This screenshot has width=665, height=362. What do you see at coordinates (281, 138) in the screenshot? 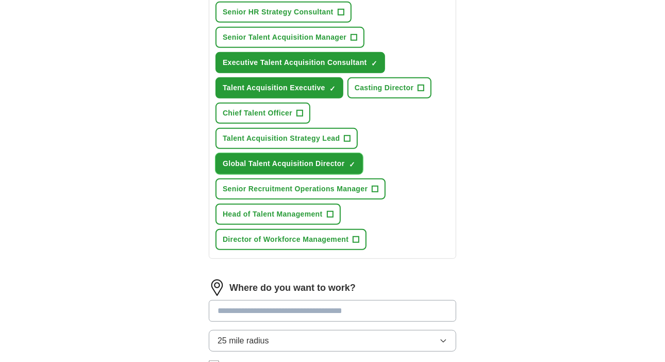
I see `span: Talent Acquisition Strategy Lead` at bounding box center [281, 138].